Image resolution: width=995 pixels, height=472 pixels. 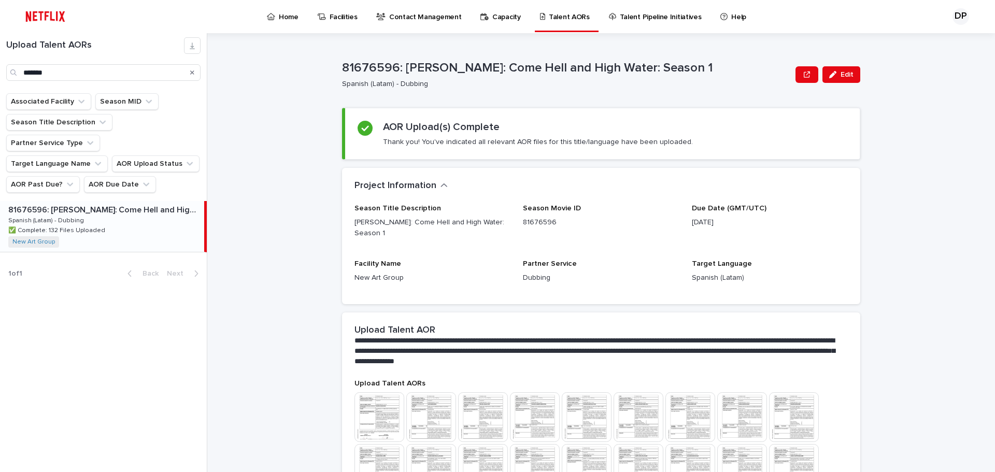 What do you see at coordinates (103, 73) in the screenshot?
I see `input: Search` at bounding box center [103, 73].